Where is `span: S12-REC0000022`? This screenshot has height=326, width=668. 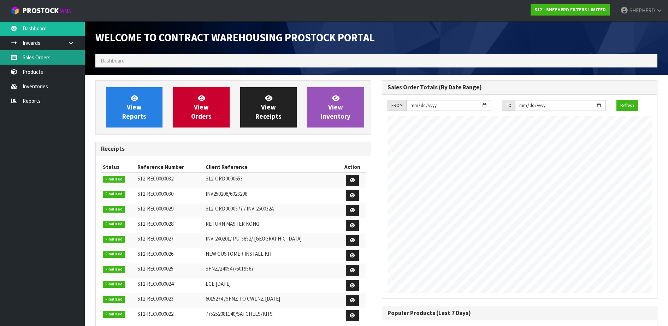 span: S12-REC0000022 is located at coordinates (155, 314).